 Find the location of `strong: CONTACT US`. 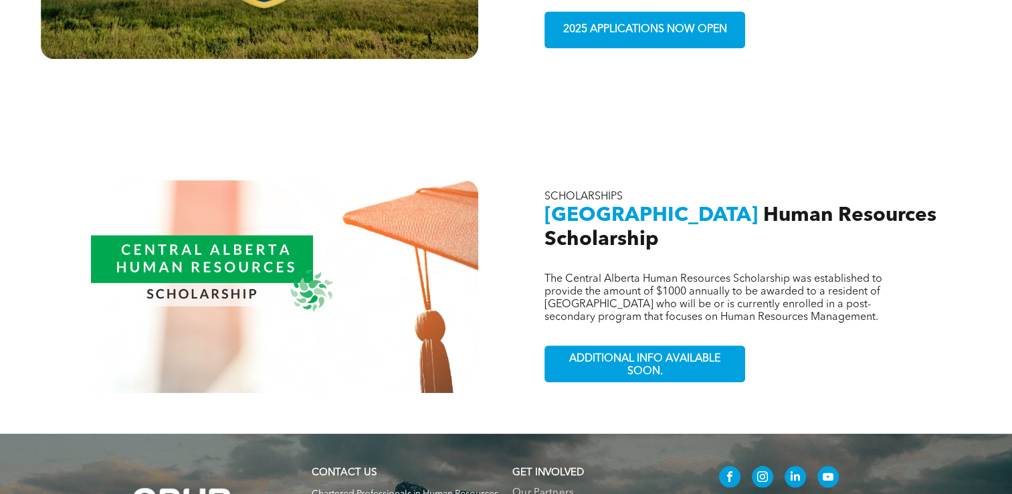

strong: CONTACT US is located at coordinates (344, 472).